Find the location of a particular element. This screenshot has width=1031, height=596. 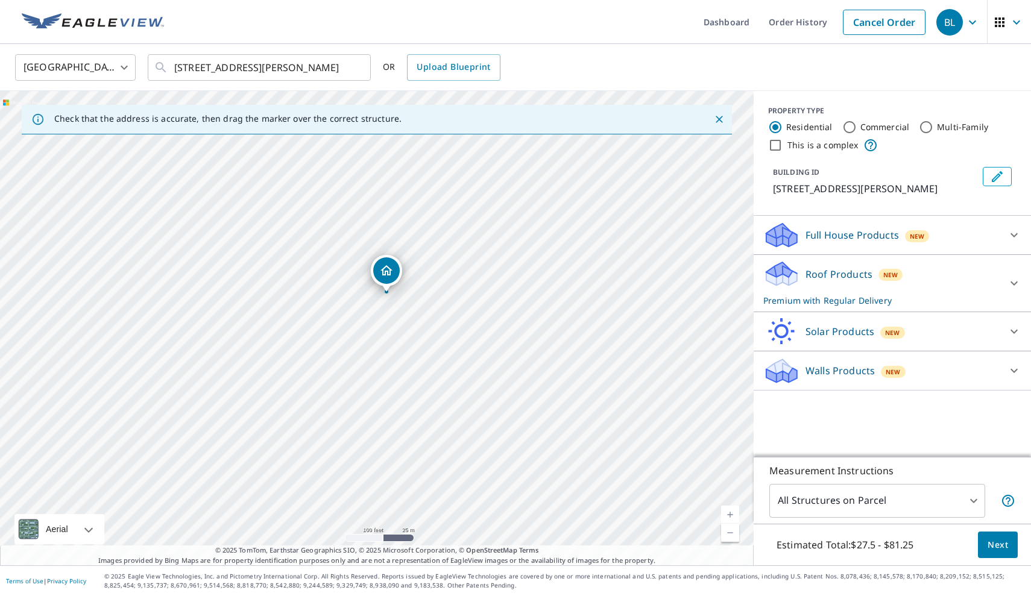

img: EV Logo is located at coordinates (93, 22).